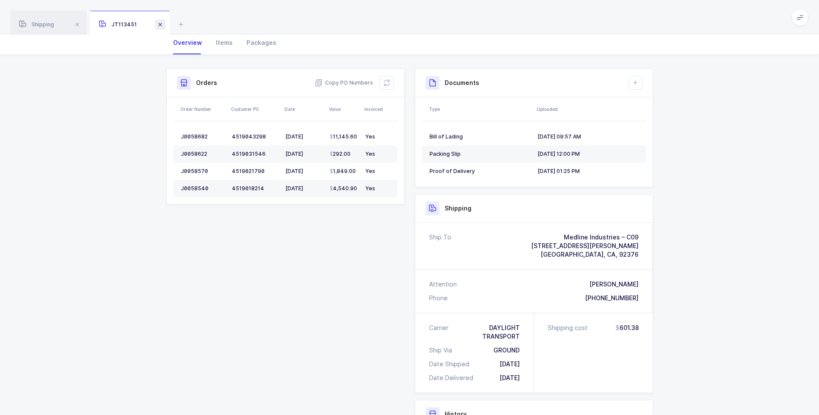 This screenshot has width=819, height=415. What do you see at coordinates (203, 154) in the screenshot?
I see `div: J0058622` at bounding box center [203, 154].